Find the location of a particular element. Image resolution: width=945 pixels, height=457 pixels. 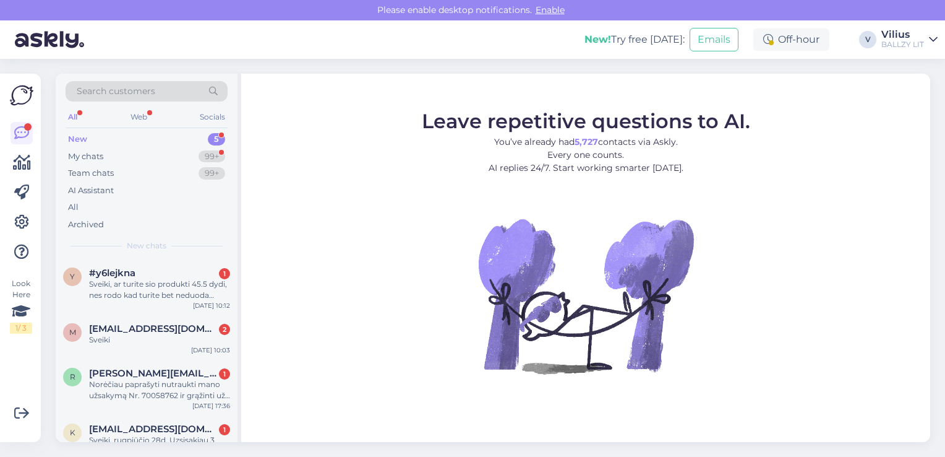

div: Norėčiau paprašyti nutraukti mano užsakymą Nr. 70058762 ir grąžinti už jį sumokėtus pinigus. Praš... is located at coordinates (160, 390).